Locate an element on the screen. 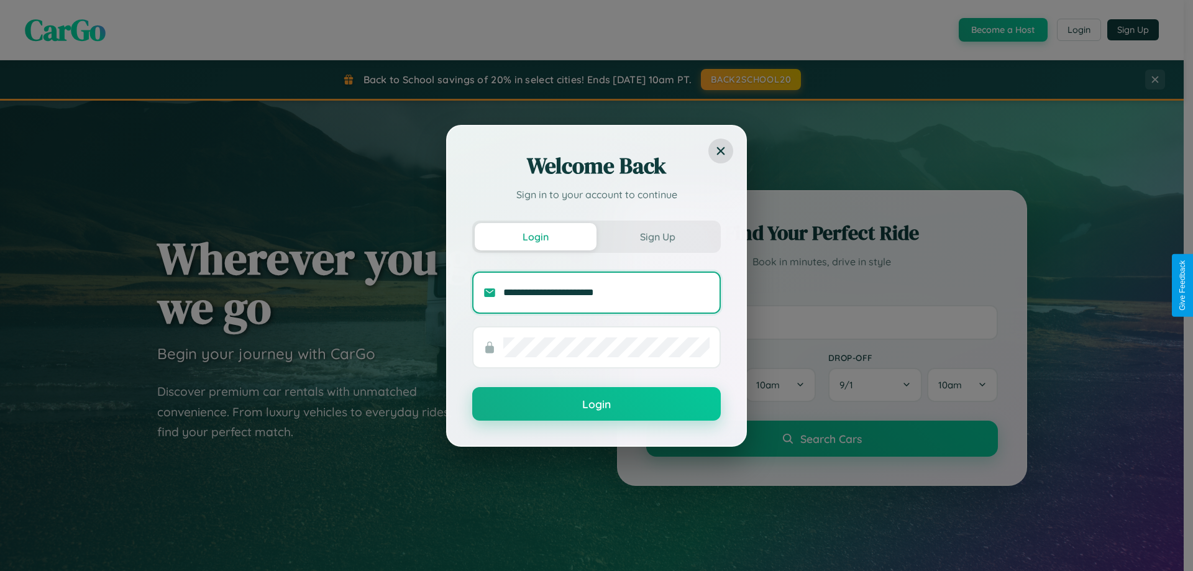  button: Sign Up is located at coordinates (658, 237).